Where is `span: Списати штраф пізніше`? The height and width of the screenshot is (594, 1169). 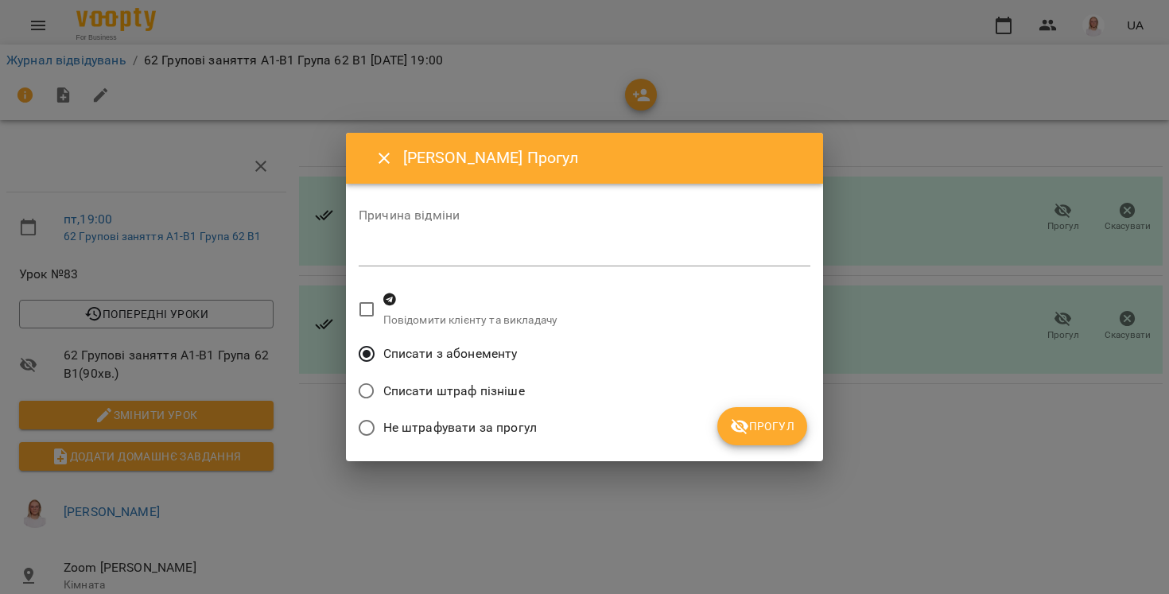 span: Списати штраф пізніше is located at coordinates (454, 391).